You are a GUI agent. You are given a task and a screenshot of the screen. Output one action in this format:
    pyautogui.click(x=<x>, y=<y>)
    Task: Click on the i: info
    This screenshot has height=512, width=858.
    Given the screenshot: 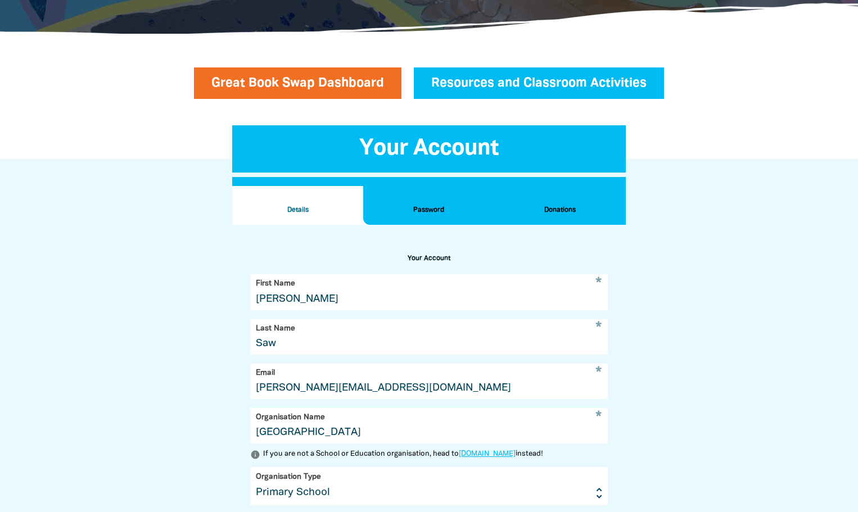 What is the action you would take?
    pyautogui.click(x=255, y=455)
    